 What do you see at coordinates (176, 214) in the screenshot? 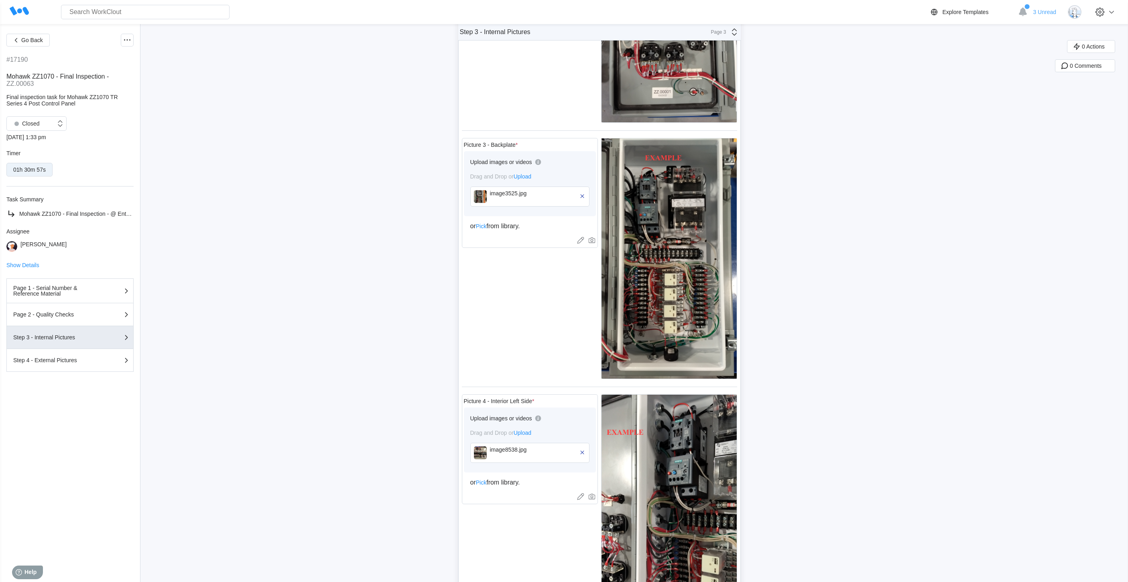
I see `span: Mohawk ZZ1070 - Final Inspection - @ Enter the Job Number (Format: M12345) - @ Enter Serial Numbe...` at bounding box center [176, 214].